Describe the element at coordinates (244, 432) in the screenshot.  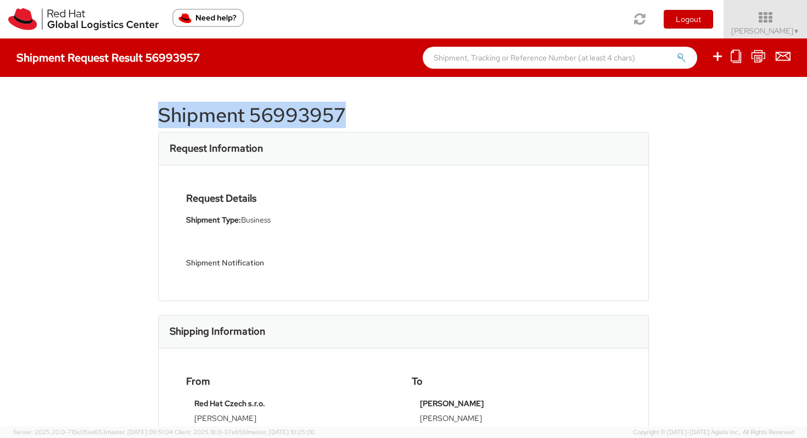
I see `span: Client: 2025.18.0-37e85b1` at that location.